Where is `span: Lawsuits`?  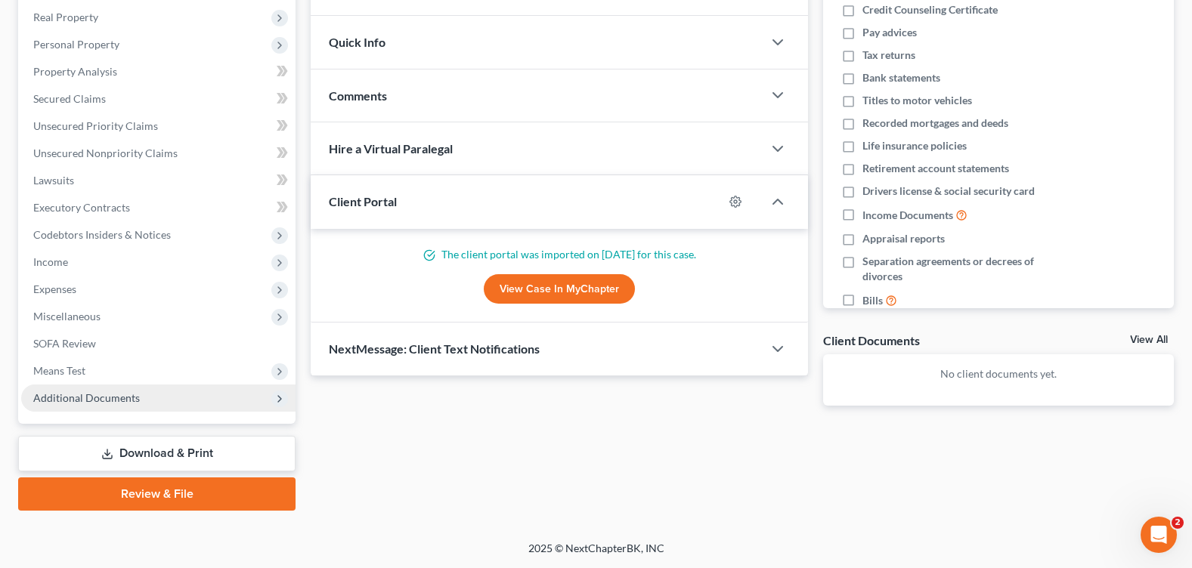 span: Lawsuits is located at coordinates (54, 180).